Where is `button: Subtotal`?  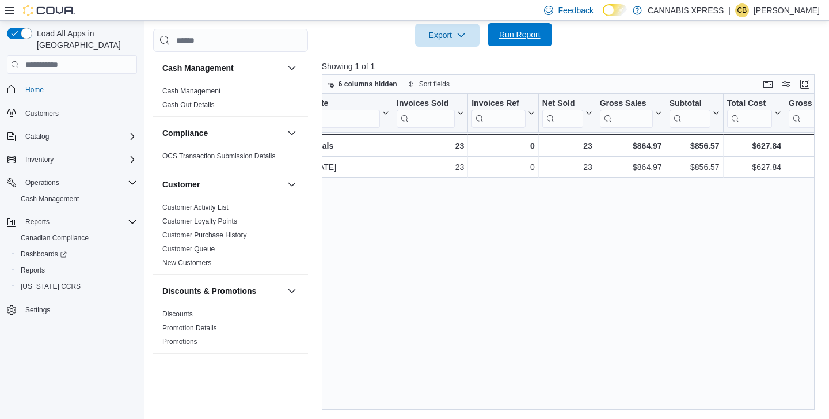 button: Subtotal is located at coordinates (694, 113).